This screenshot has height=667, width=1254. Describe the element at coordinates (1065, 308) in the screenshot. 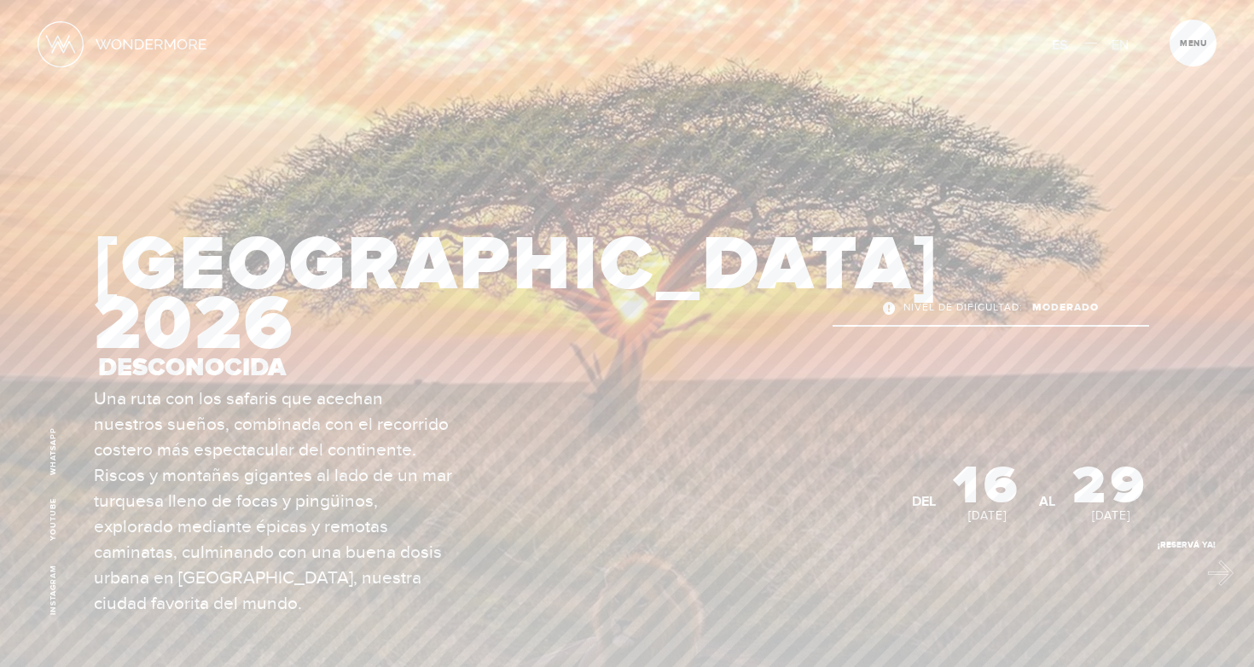

I see `span: Moderado` at that location.